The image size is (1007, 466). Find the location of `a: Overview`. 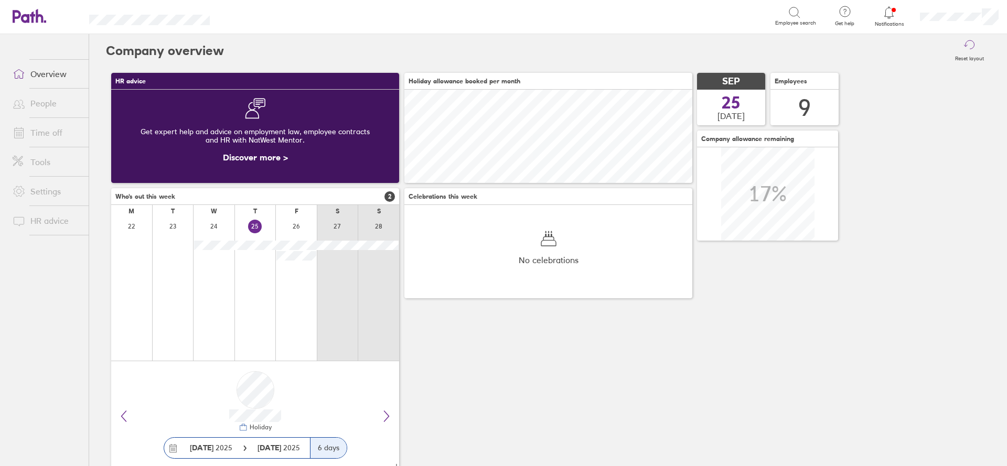

a: Overview is located at coordinates (46, 74).